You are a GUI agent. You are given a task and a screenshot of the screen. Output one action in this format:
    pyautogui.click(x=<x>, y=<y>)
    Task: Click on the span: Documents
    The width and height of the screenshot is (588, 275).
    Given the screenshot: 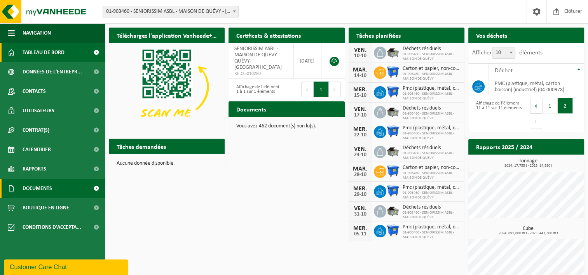 What is the action you would take?
    pyautogui.click(x=37, y=188)
    